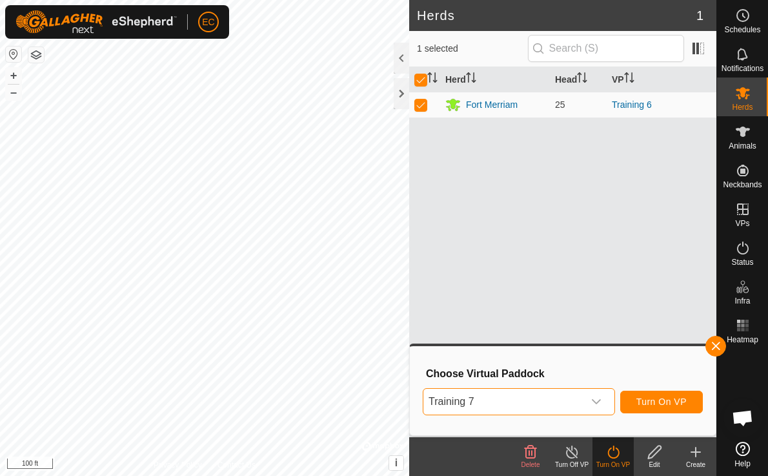 The image size is (768, 476). What do you see at coordinates (742, 464) in the screenshot?
I see `span: Help` at bounding box center [742, 464].